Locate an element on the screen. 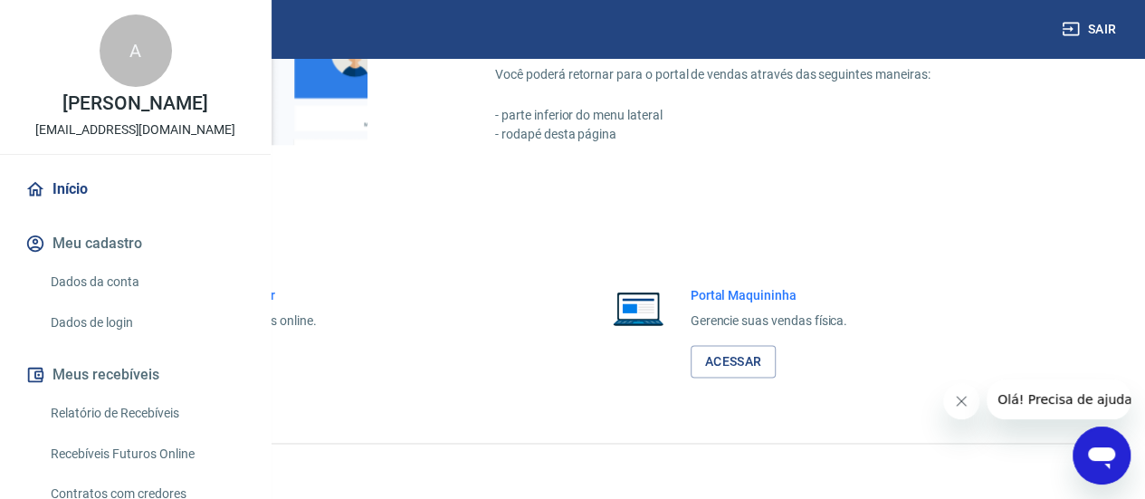 The width and height of the screenshot is (1145, 499). a: Recebíveis Futuros Online is located at coordinates (146, 454).